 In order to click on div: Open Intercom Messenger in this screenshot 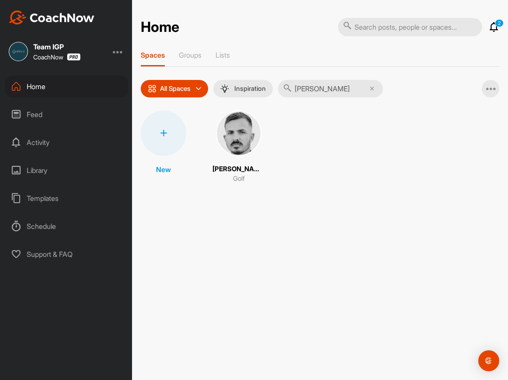, I will do `click(489, 361)`.